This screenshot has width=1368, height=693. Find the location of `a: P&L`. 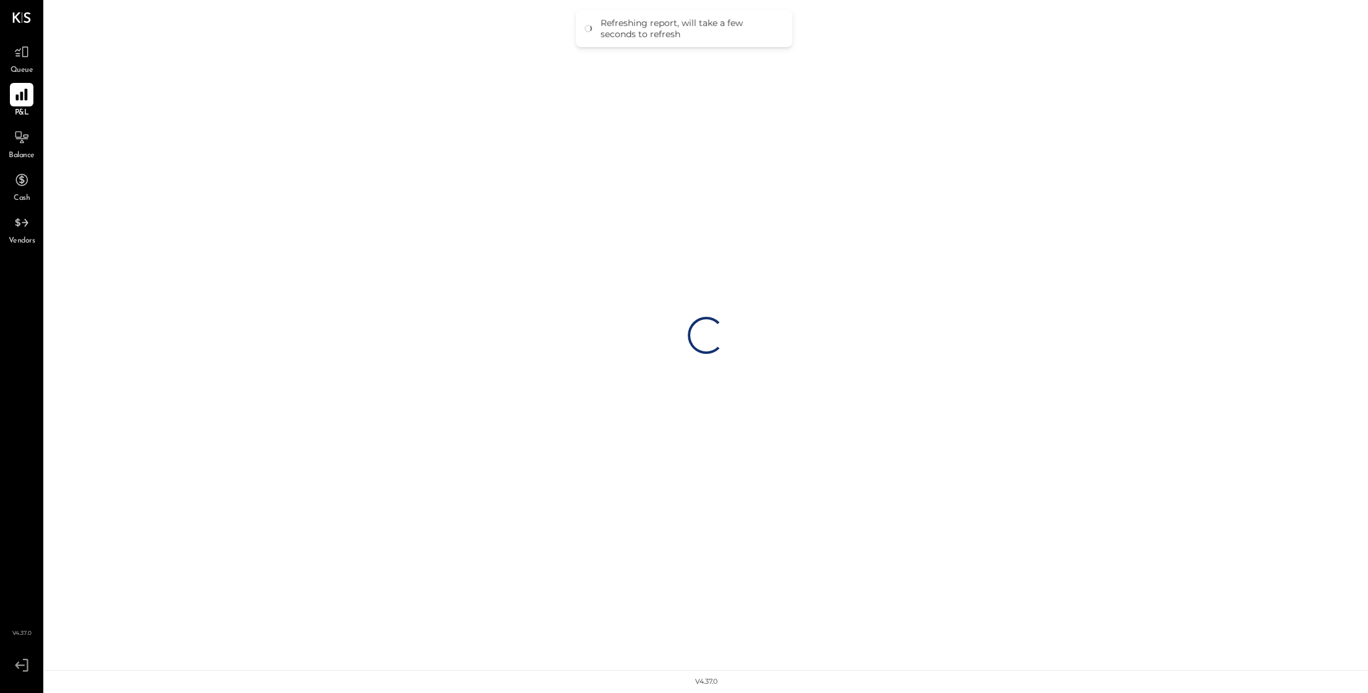

a: P&L is located at coordinates (22, 101).